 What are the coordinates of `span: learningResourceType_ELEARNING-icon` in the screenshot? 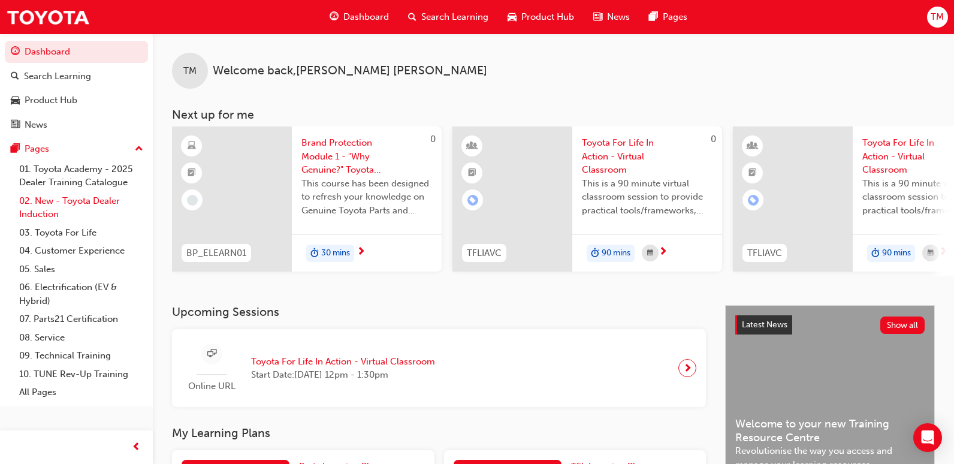 It's located at (192, 146).